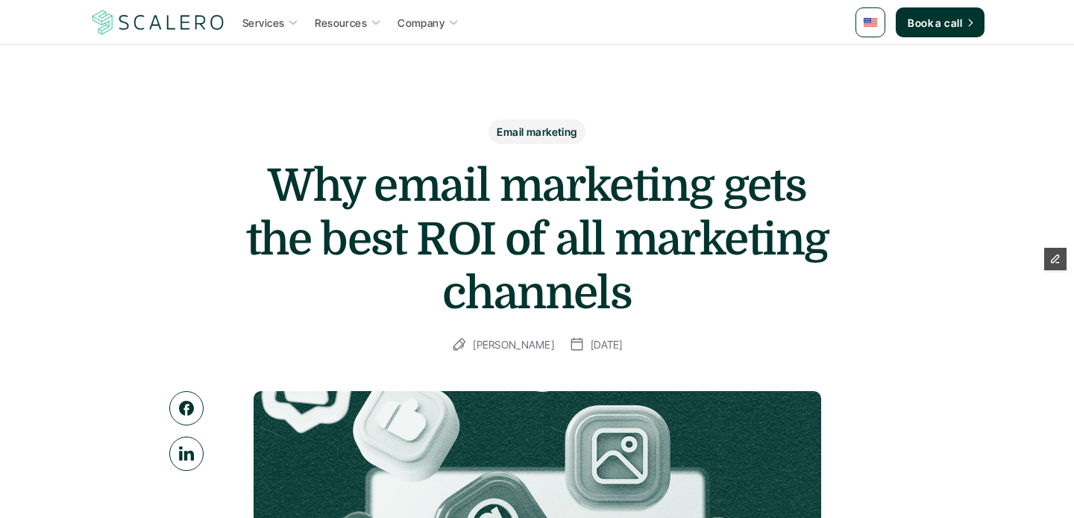 The image size is (1074, 518). Describe the element at coordinates (536, 131) in the screenshot. I see `p: Email marketing` at that location.